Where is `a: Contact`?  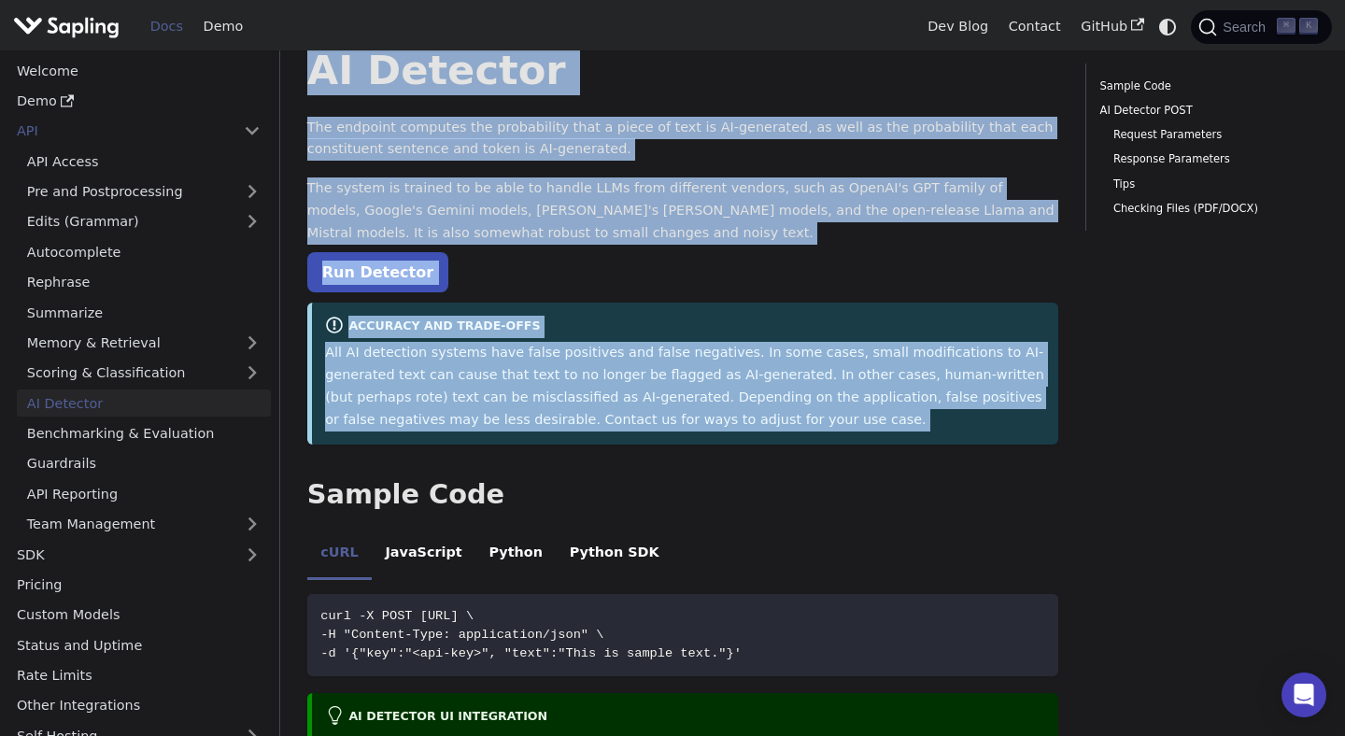
a: Contact is located at coordinates (1035, 26).